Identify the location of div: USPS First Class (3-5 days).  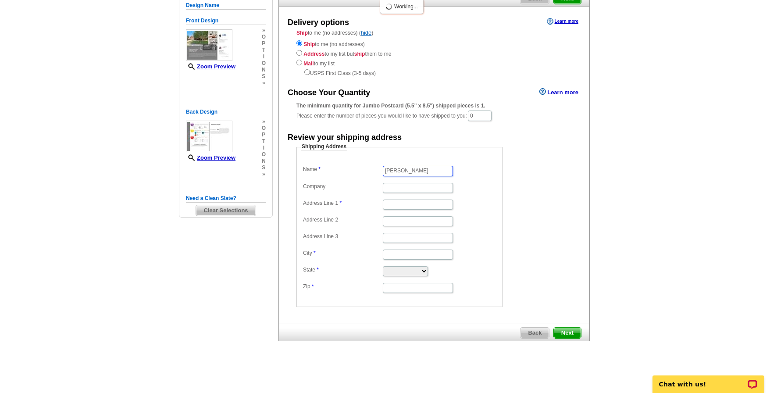
(434, 72).